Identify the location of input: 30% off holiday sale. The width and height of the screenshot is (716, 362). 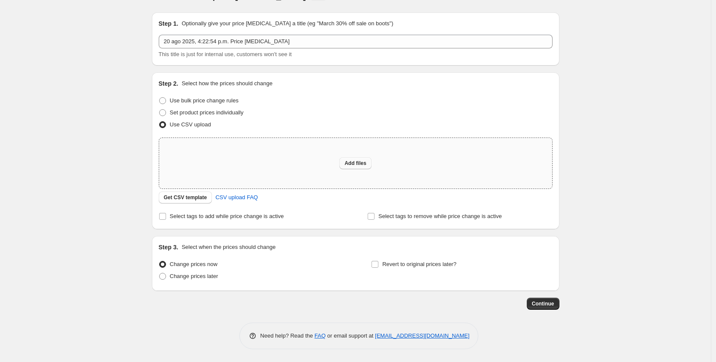
(356, 42).